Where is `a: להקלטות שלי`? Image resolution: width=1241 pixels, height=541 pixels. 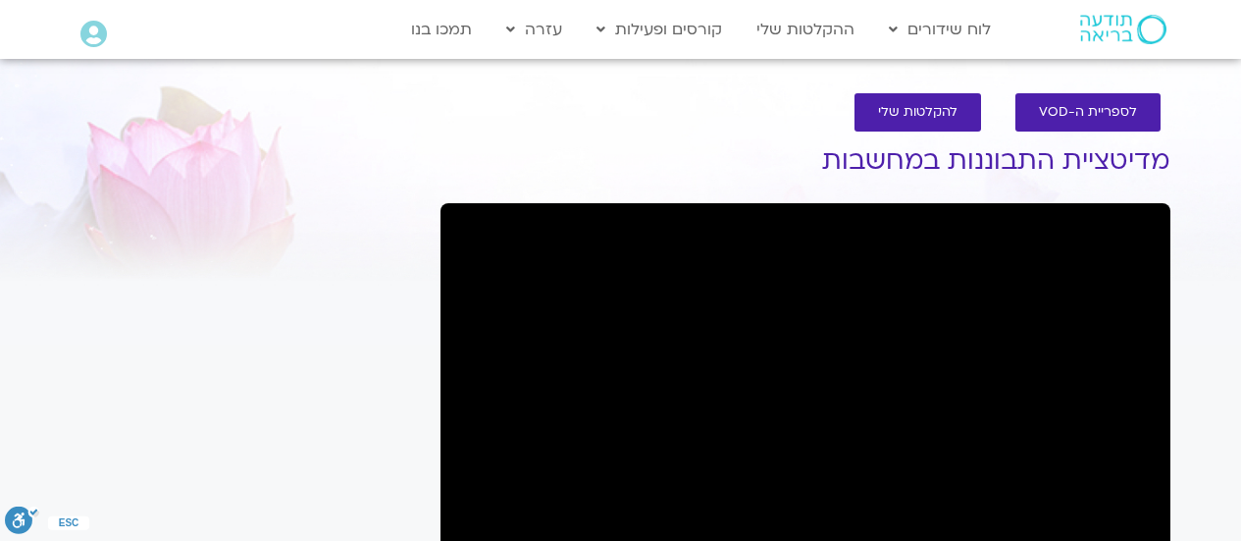 a: להקלטות שלי is located at coordinates (918, 112).